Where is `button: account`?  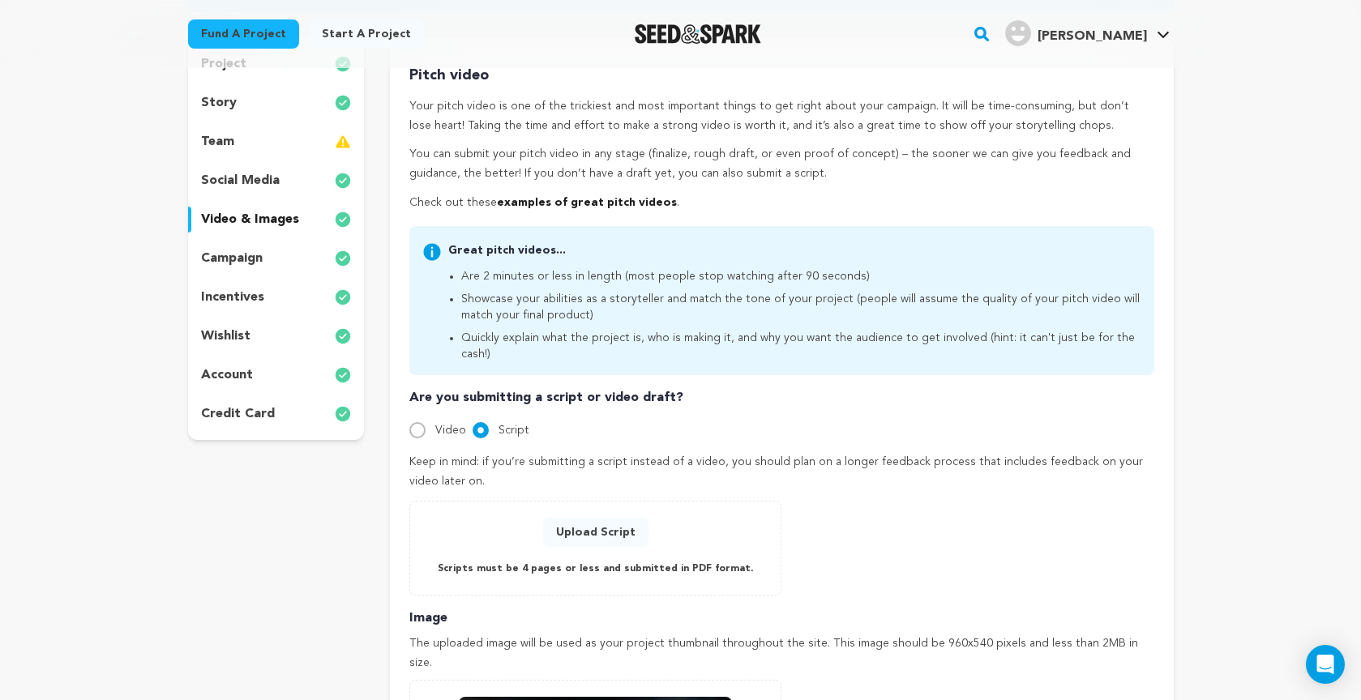
button: account is located at coordinates (276, 375).